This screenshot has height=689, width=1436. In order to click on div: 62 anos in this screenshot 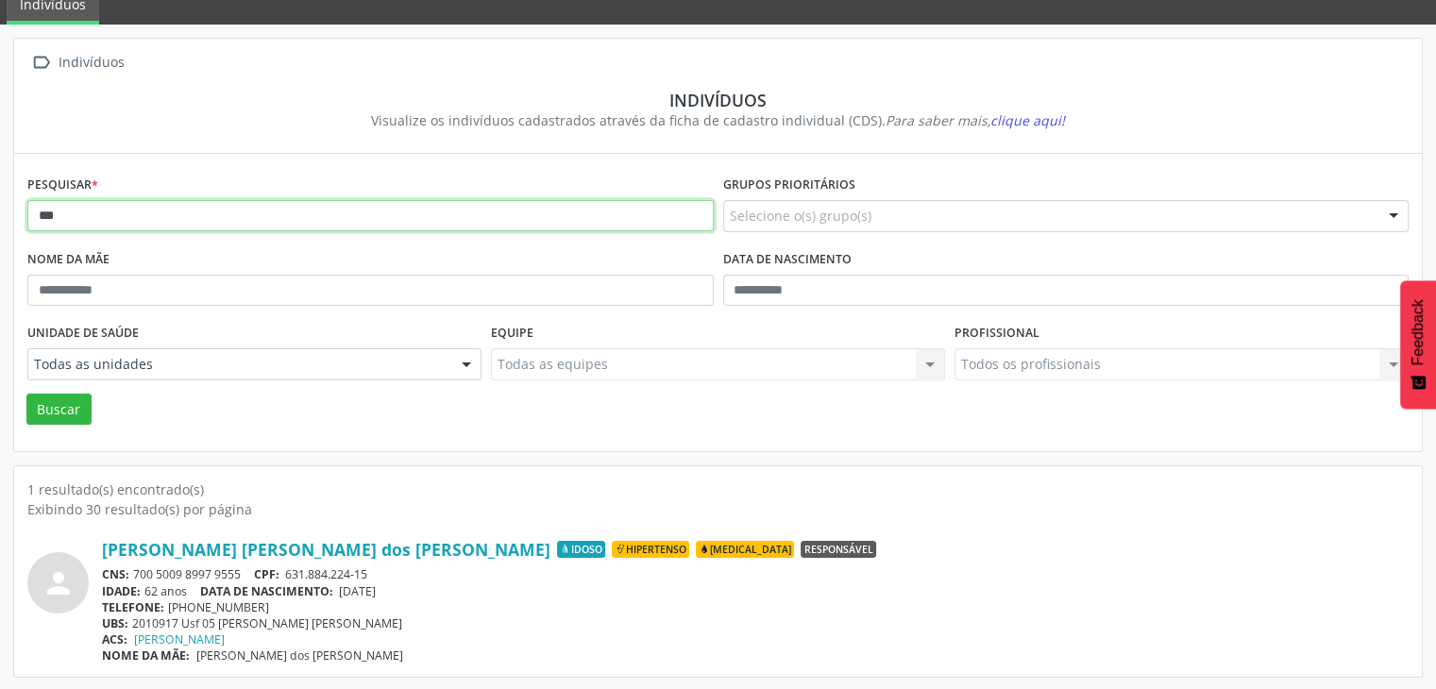, I will do `click(755, 591)`.